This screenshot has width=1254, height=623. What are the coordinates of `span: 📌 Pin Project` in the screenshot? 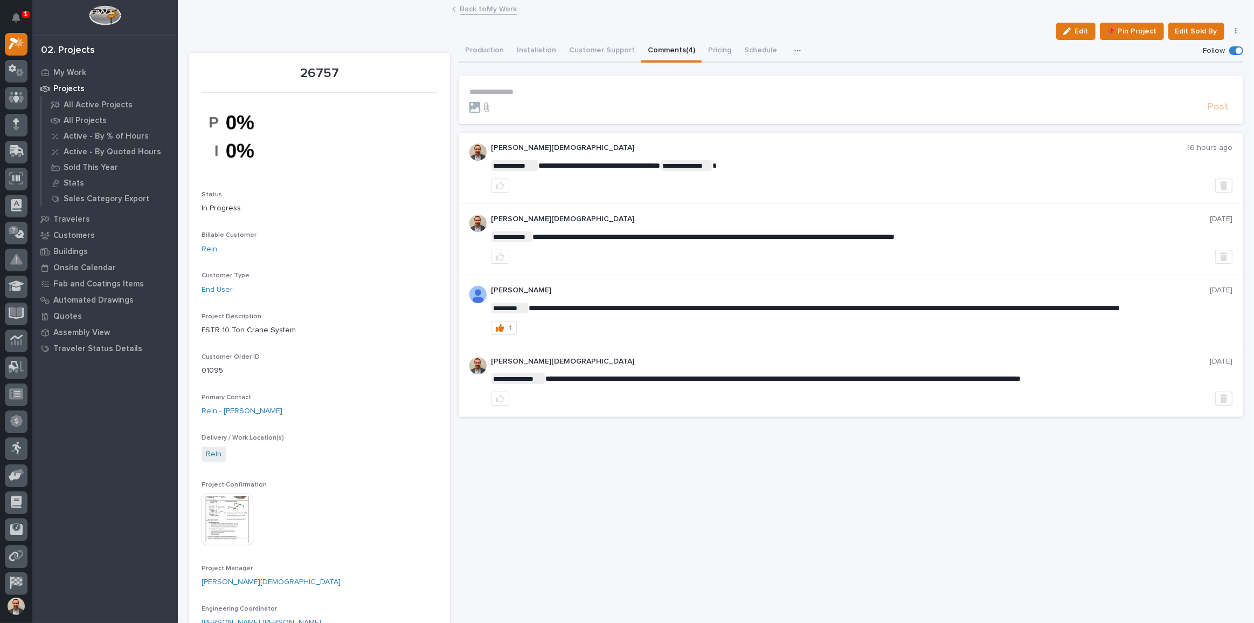 It's located at (1132, 31).